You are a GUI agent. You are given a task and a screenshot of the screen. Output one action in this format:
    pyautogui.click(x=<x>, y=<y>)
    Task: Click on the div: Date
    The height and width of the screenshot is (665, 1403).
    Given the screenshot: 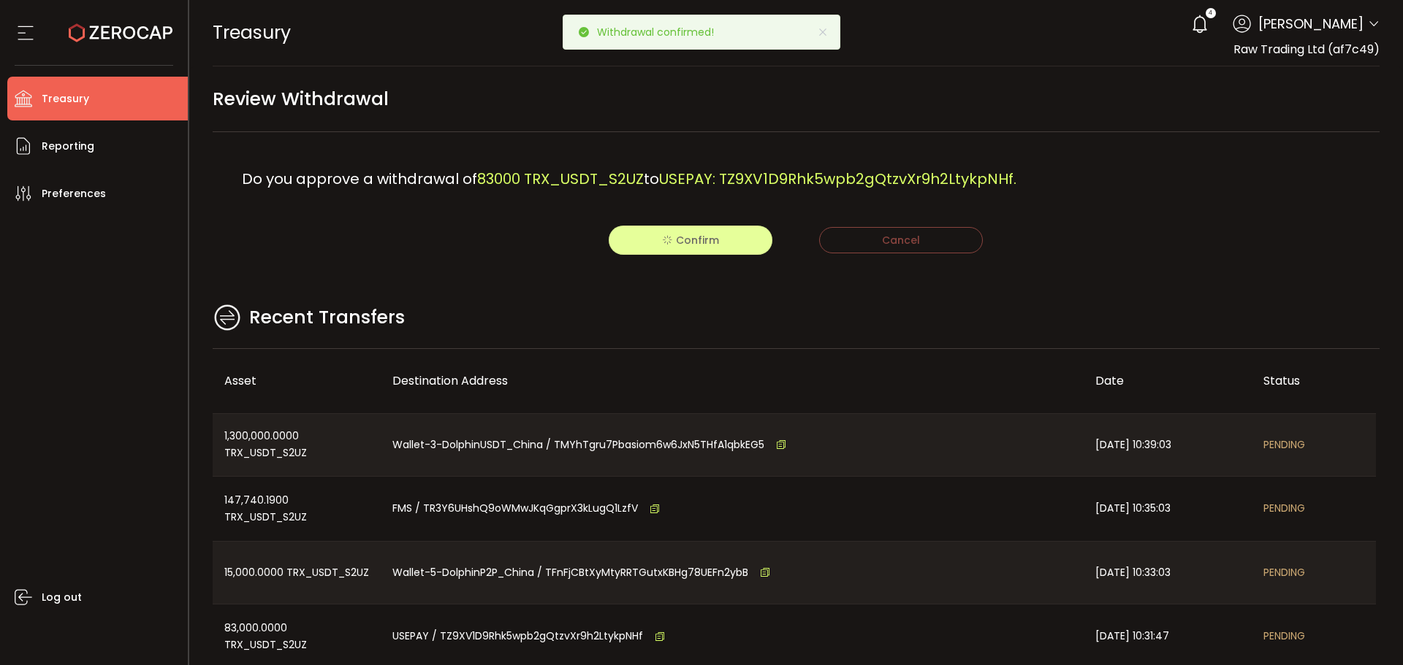 What is the action you would take?
    pyautogui.click(x=1167, y=381)
    